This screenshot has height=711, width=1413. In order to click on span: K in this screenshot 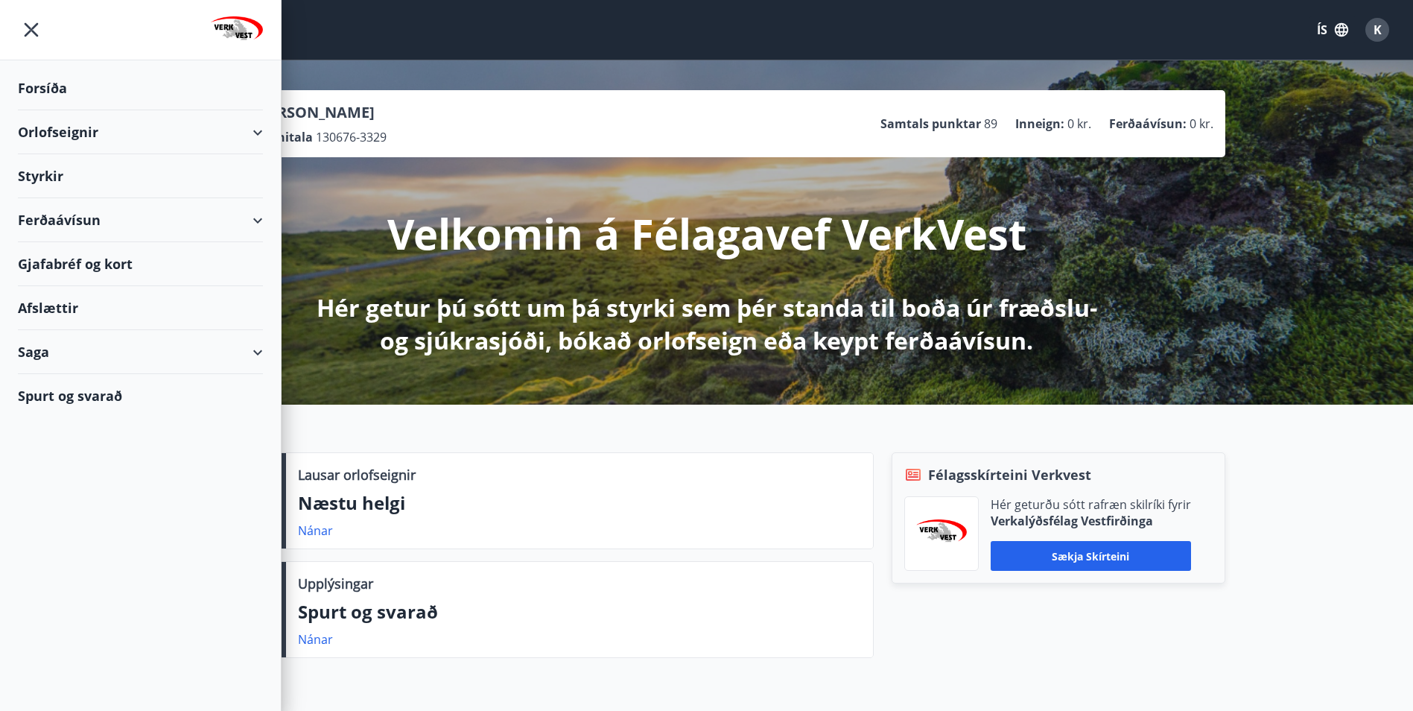, I will do `click(1377, 30)`.